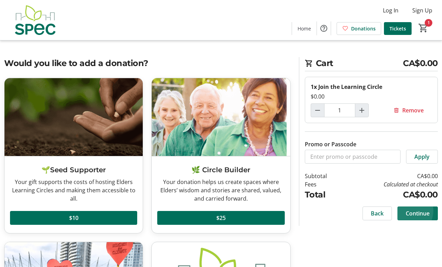 The image size is (442, 267). I want to click on span: Sign Up, so click(422, 10).